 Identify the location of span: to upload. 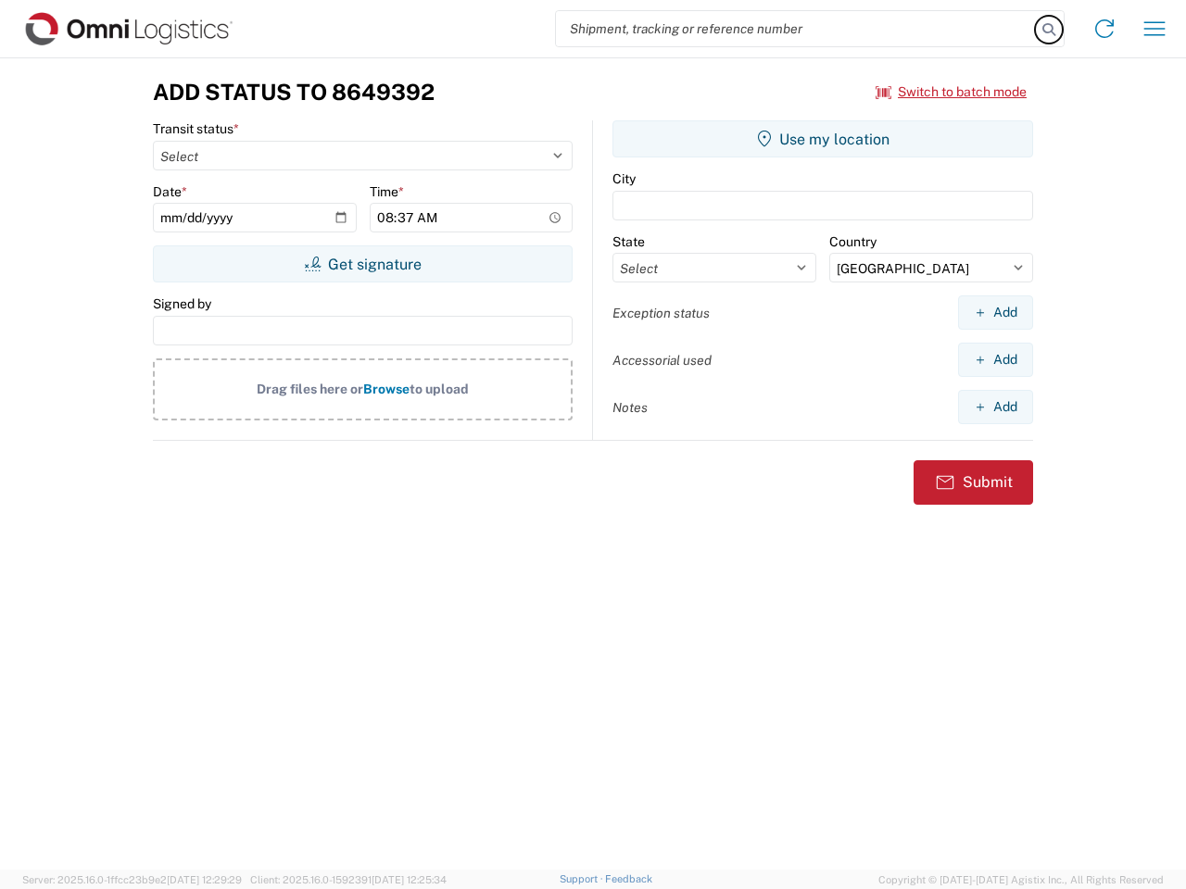
(439, 389).